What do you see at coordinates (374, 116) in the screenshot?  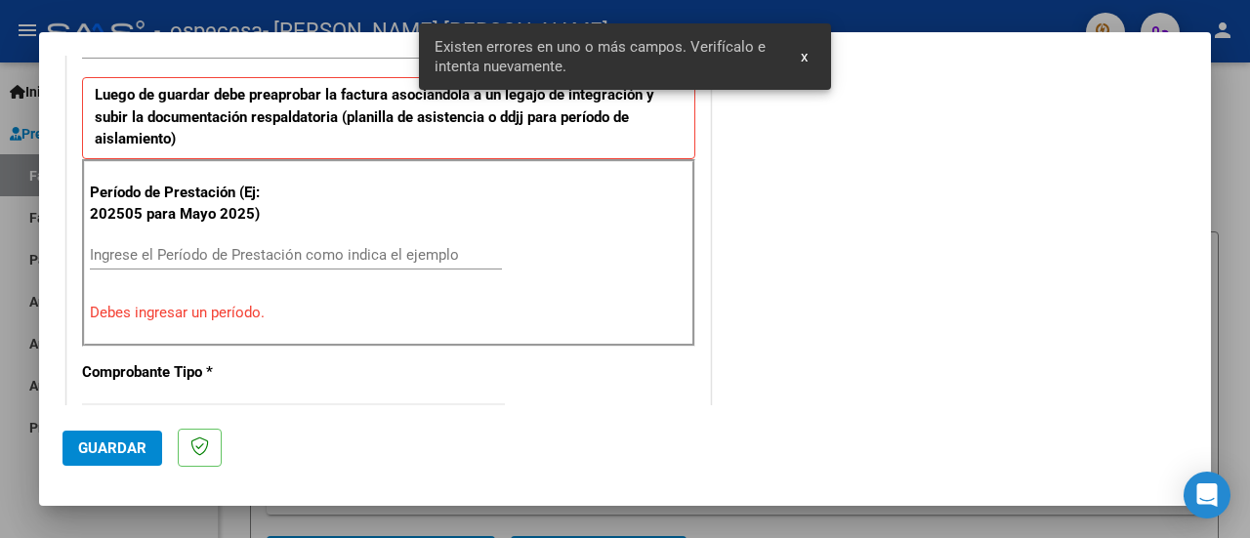 I see `strong: Luego de guardar debe preaprobar la factura asociandola a un legajo de integración y subir la doc...` at bounding box center [374, 116].